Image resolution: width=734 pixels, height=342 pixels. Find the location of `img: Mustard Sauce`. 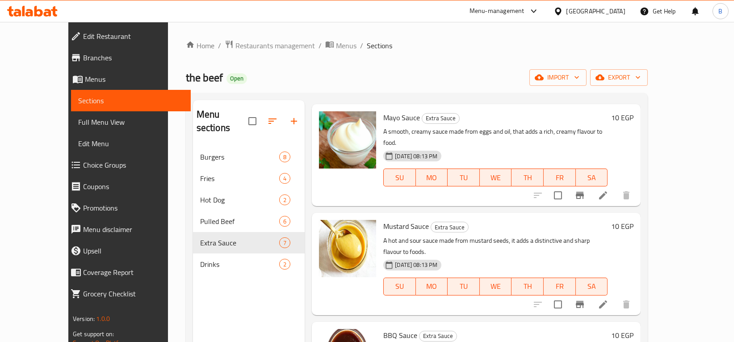

img: Mustard Sauce is located at coordinates (347, 248).